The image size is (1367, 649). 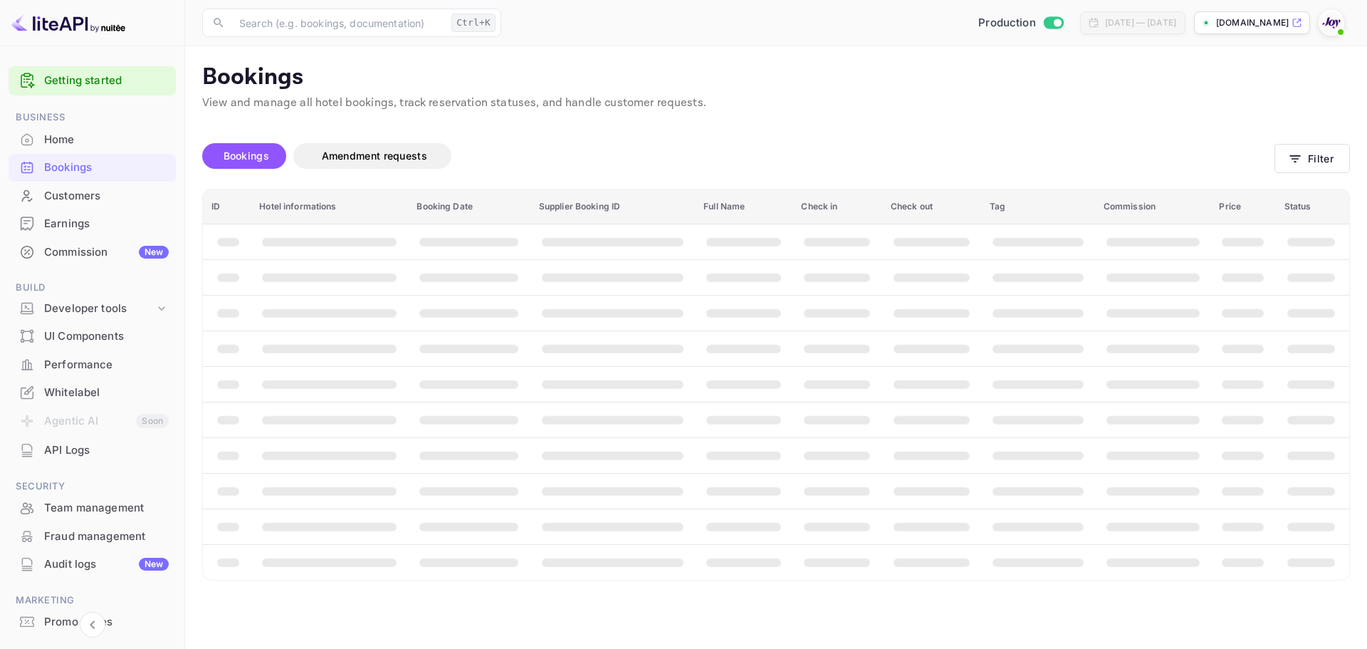 I want to click on a: Earnings, so click(x=92, y=223).